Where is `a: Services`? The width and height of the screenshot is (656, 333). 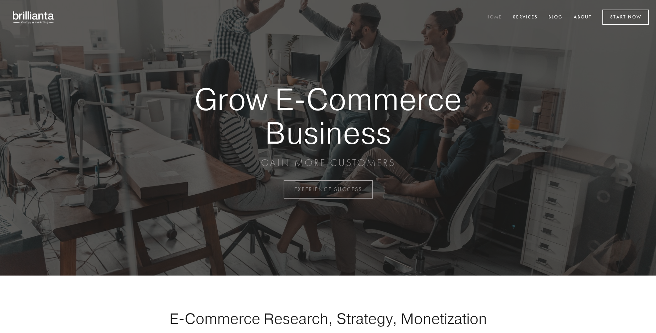 a: Services is located at coordinates (525, 17).